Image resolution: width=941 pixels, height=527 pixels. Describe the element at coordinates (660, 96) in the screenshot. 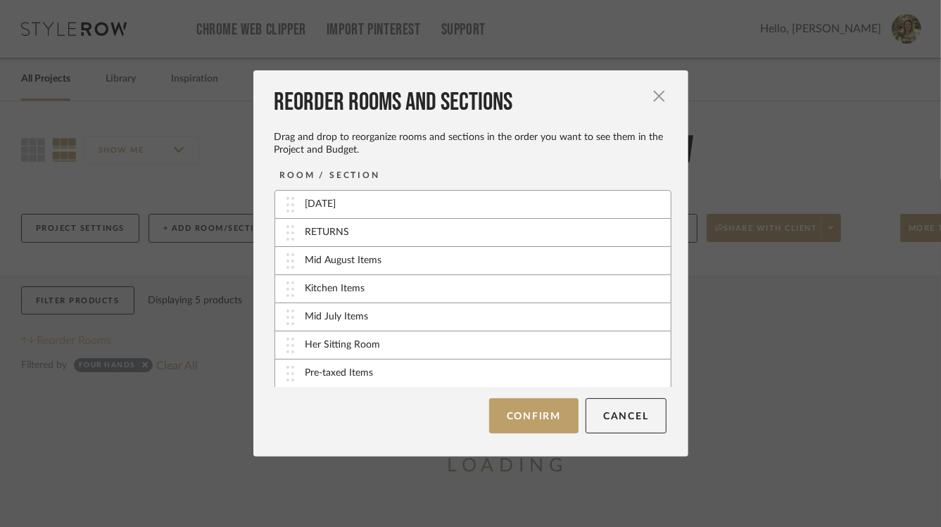

I see `button: Close` at that location.